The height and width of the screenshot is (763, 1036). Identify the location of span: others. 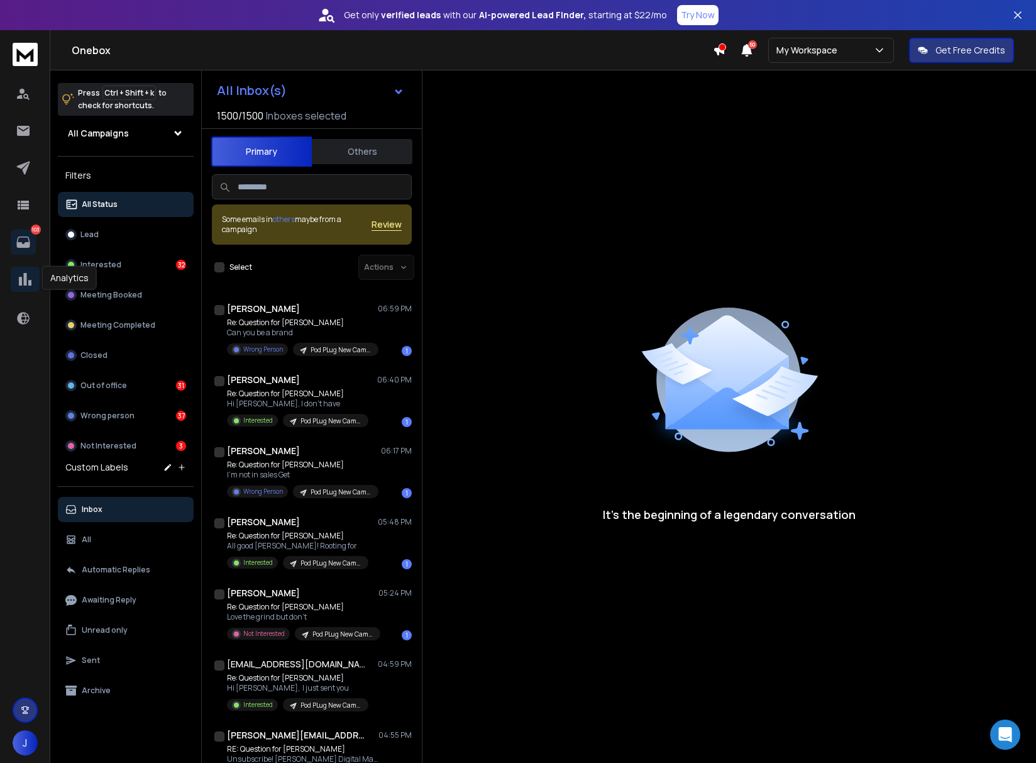
(284, 219).